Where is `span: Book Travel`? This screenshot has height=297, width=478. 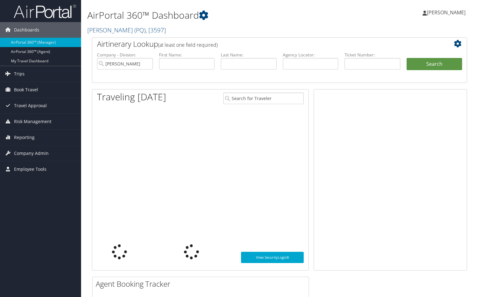
span: Book Travel is located at coordinates (26, 90).